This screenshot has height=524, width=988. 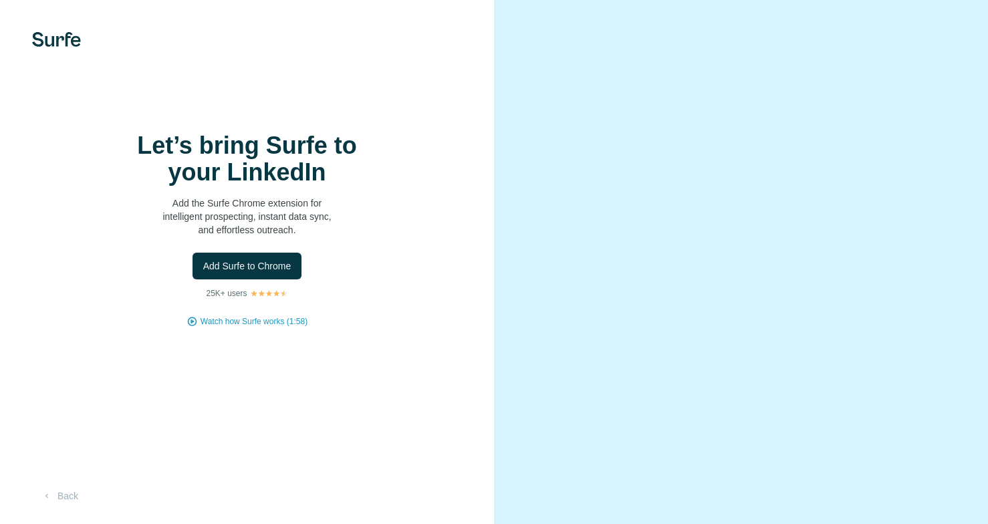 I want to click on span: Add Surfe to Chrome, so click(x=247, y=266).